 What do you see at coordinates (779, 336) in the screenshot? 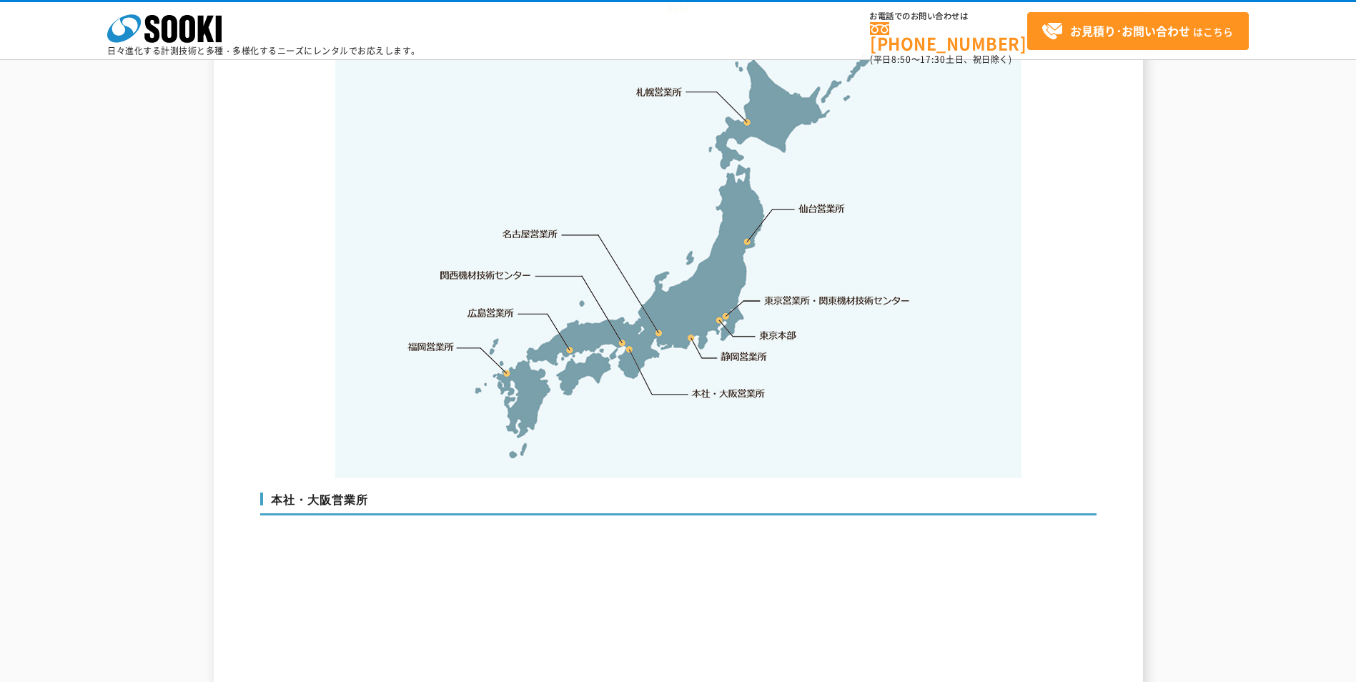
I see `a: 東京本部` at bounding box center [779, 336].